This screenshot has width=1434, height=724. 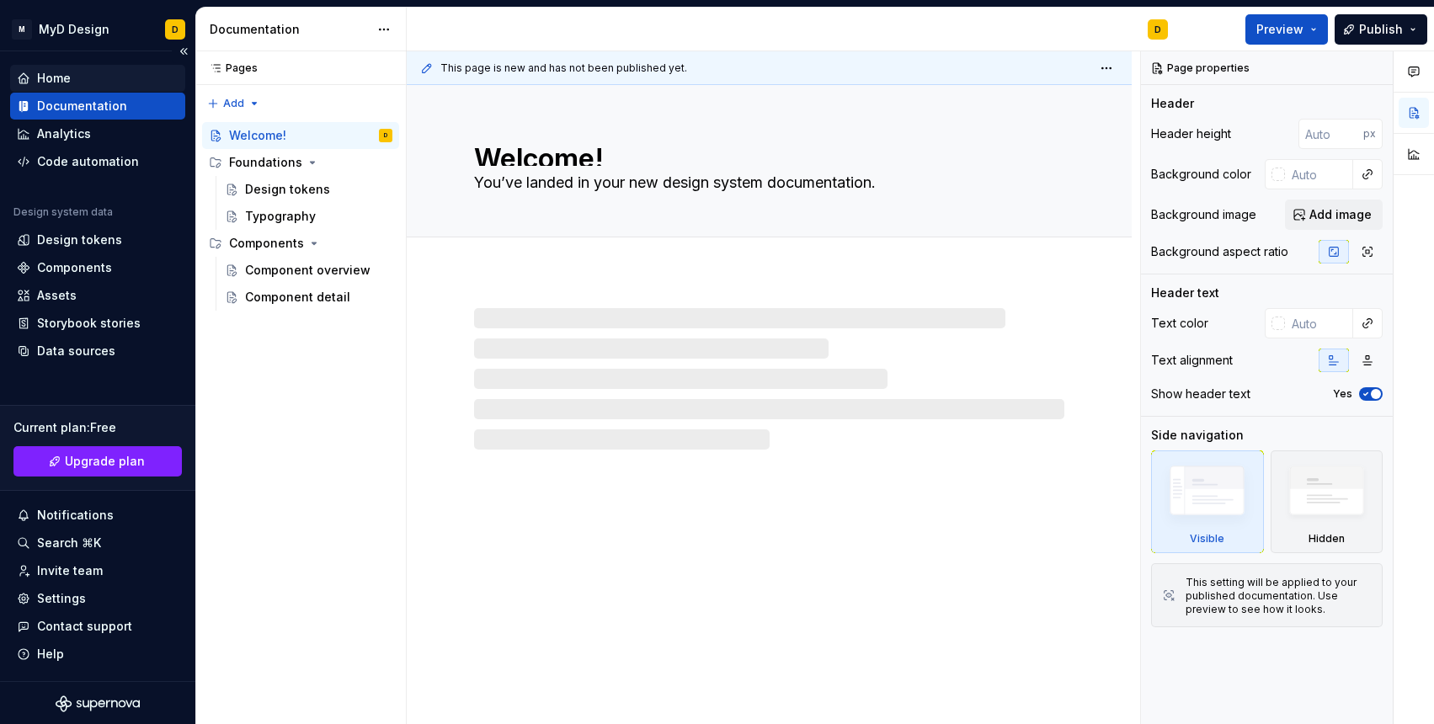 What do you see at coordinates (1191, 134) in the screenshot?
I see `div: Header height` at bounding box center [1191, 134].